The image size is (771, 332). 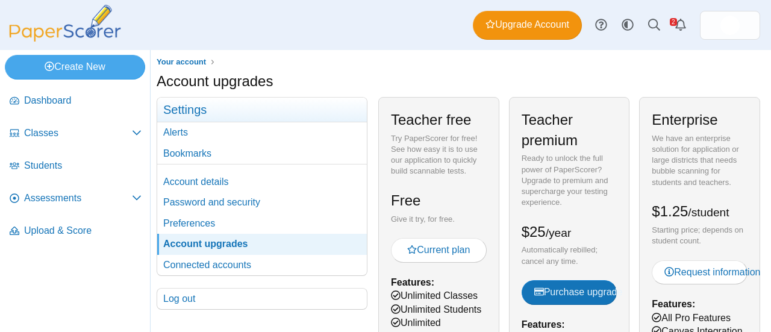 What do you see at coordinates (83, 166) in the screenshot?
I see `span: Students` at bounding box center [83, 166].